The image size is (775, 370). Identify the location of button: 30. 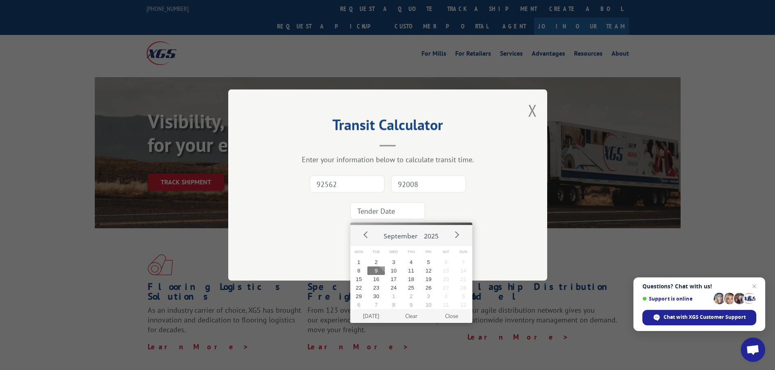
(376, 296).